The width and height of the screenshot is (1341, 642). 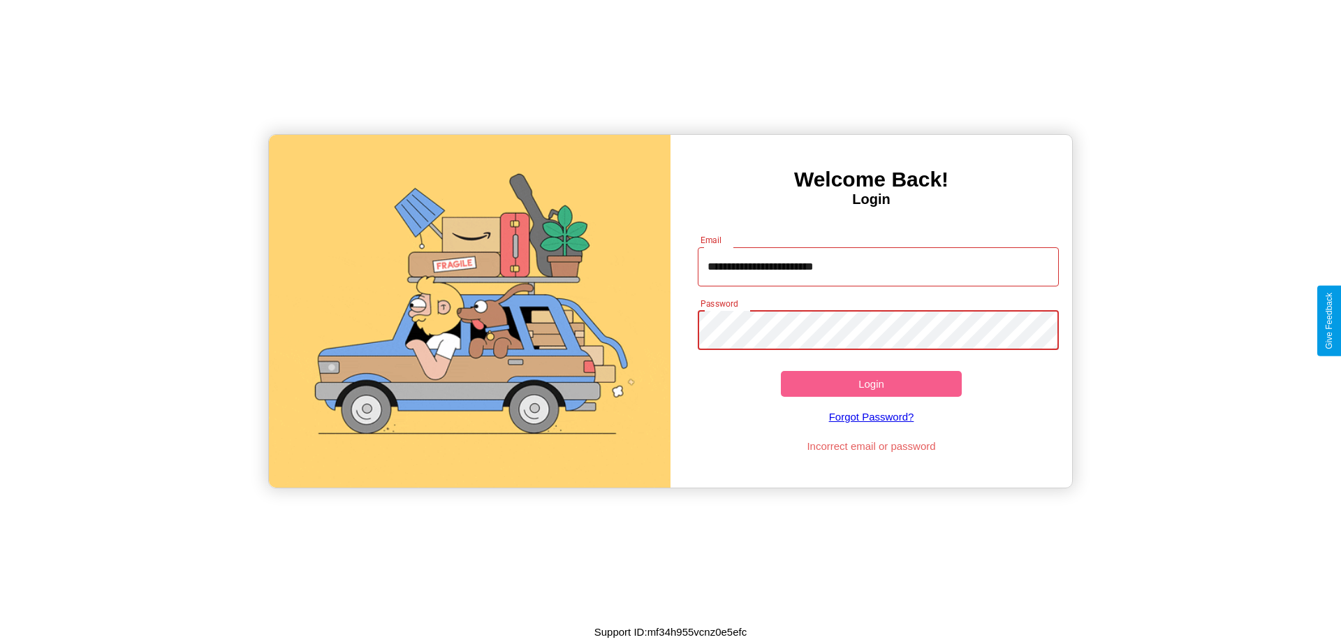 I want to click on button: Login, so click(x=871, y=383).